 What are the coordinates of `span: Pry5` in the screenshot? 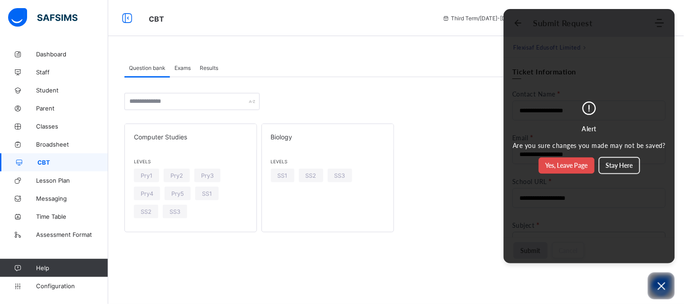 It's located at (178, 193).